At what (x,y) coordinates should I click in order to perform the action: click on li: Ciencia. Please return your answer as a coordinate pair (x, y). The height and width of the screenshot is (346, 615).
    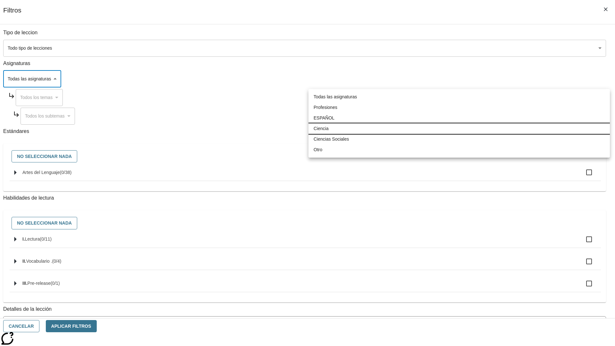
    Looking at the image, I should click on (459, 128).